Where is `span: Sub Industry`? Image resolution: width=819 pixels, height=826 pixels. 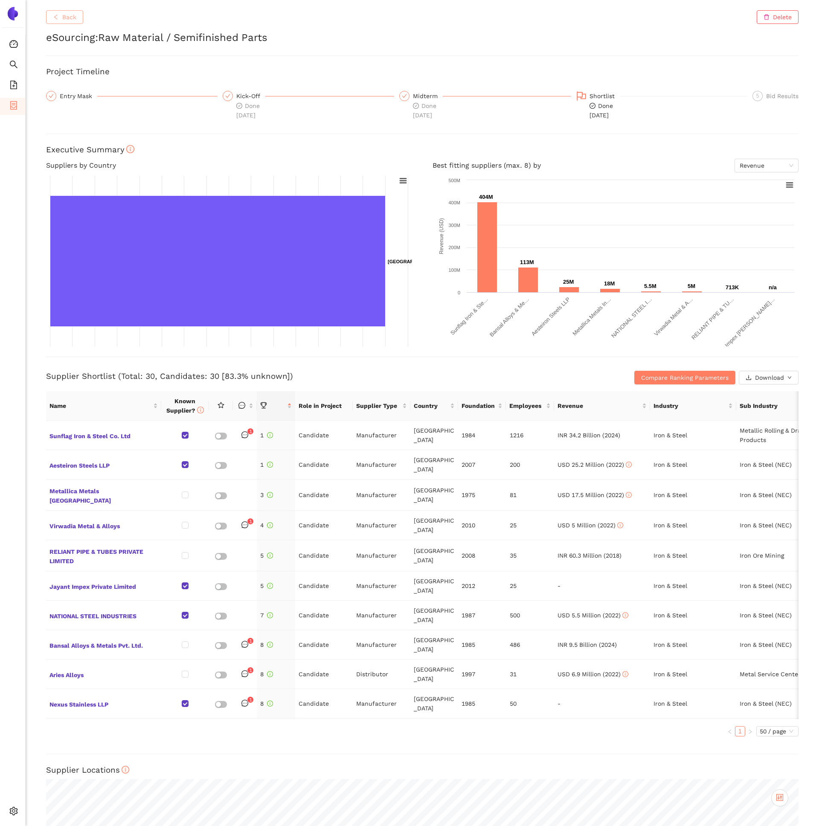
span: Sub Industry is located at coordinates (776, 406).